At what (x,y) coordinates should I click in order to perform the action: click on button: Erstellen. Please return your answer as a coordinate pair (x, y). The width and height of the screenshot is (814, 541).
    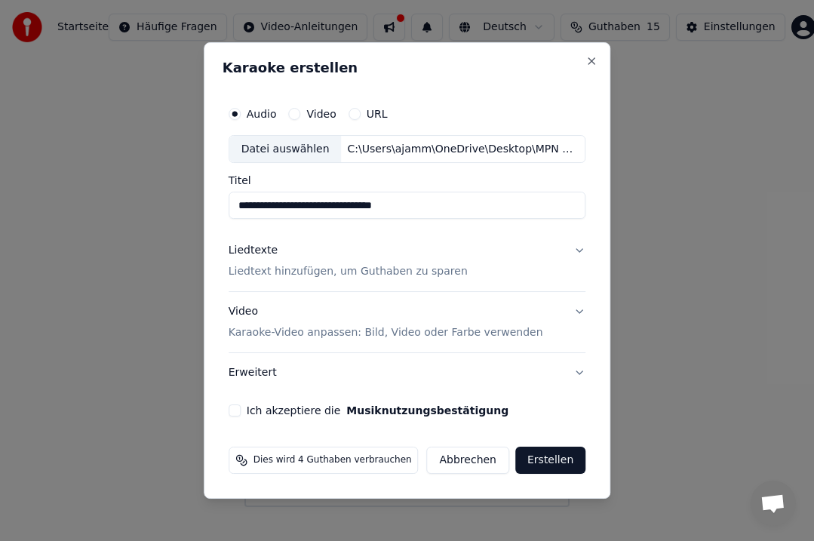
    Looking at the image, I should click on (550, 460).